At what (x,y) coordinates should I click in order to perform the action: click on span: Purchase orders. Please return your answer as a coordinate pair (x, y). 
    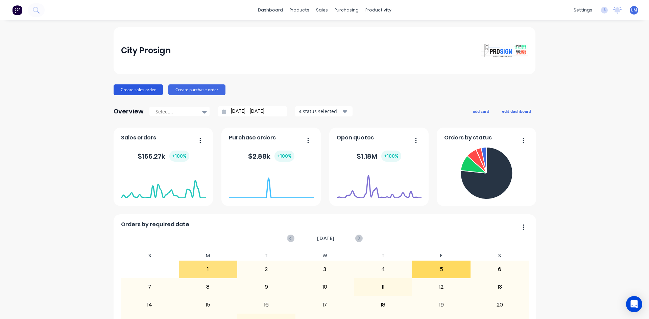
    Looking at the image, I should click on (252, 138).